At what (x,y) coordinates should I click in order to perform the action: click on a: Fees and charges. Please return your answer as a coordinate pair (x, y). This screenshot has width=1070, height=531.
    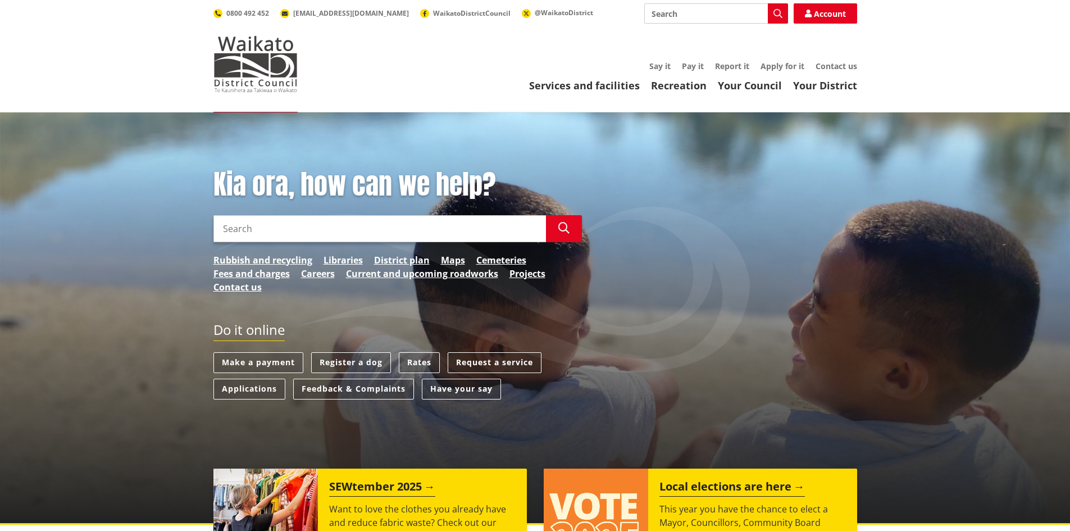
    Looking at the image, I should click on (252, 274).